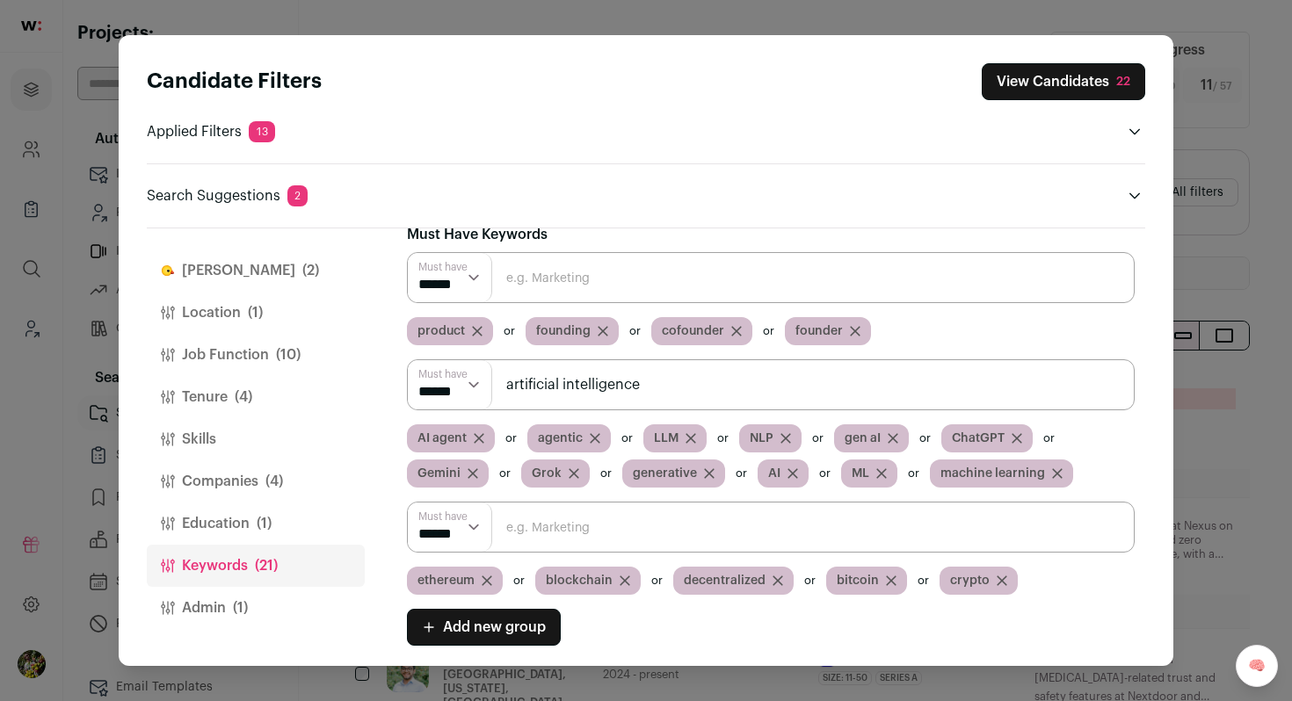  I want to click on span: product, so click(441, 331).